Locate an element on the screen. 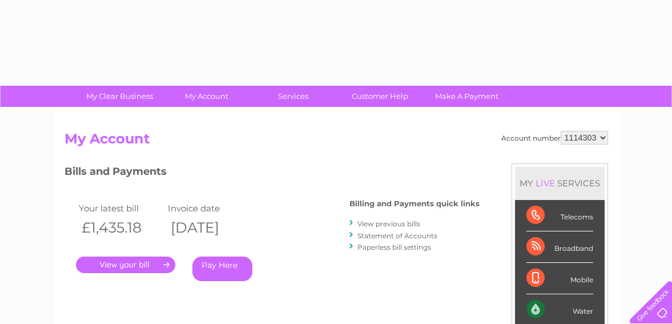 The width and height of the screenshot is (672, 324). a: Services is located at coordinates (293, 96).